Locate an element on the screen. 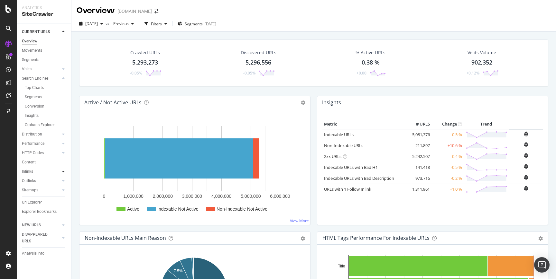 Image resolution: width=556 pixels, height=279 pixels. text: Non-Indexable Not Active is located at coordinates (242, 209).